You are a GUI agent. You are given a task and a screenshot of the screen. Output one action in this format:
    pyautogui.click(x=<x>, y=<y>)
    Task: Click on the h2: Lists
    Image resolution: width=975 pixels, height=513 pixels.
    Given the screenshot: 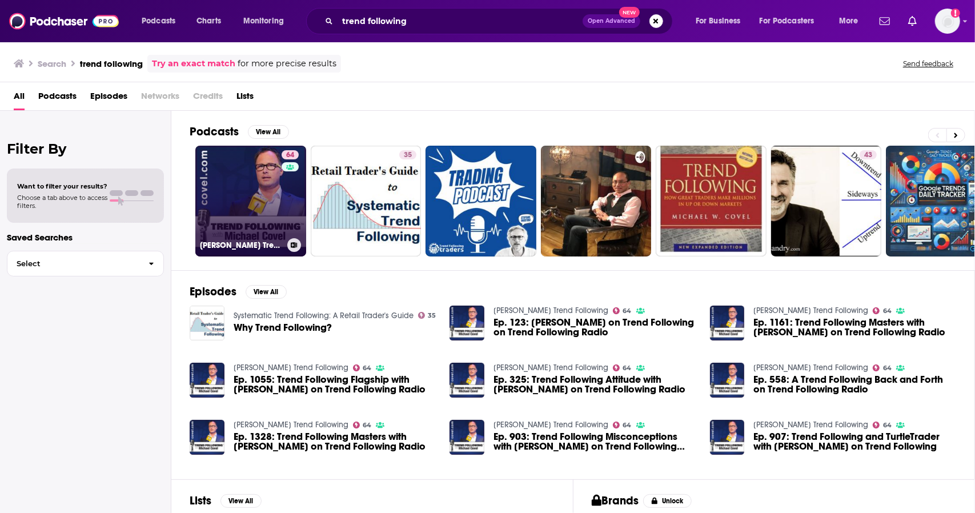 What is the action you would take?
    pyautogui.click(x=200, y=500)
    